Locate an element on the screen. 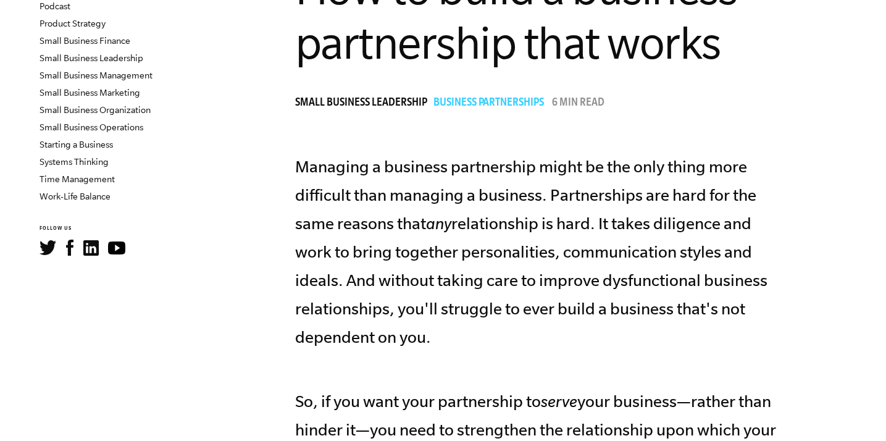 This screenshot has width=886, height=441. p: Managing a business partnership might be the only thing more difficult than managing a business. ... is located at coordinates (542, 252).